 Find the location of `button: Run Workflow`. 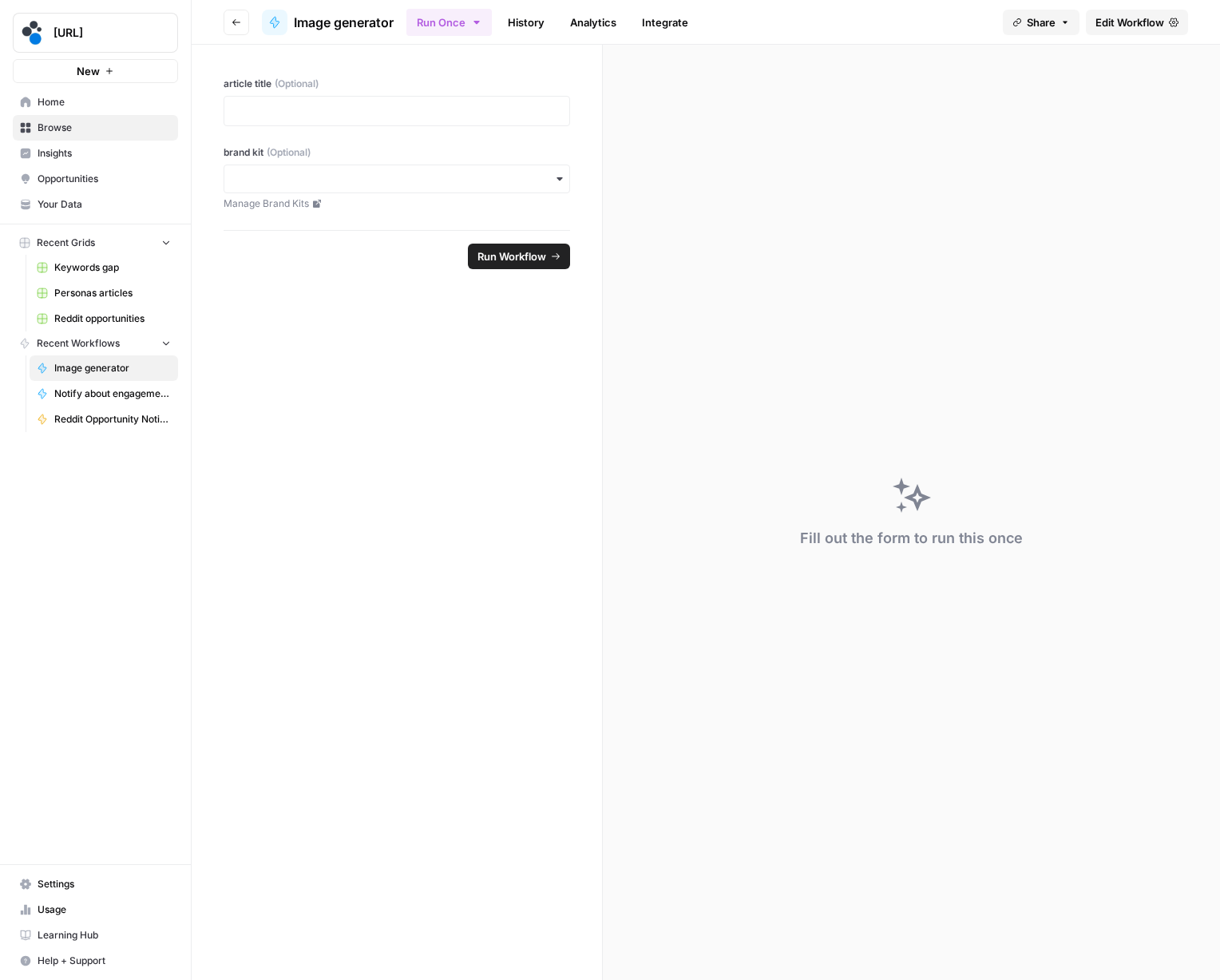

button: Run Workflow is located at coordinates (519, 256).